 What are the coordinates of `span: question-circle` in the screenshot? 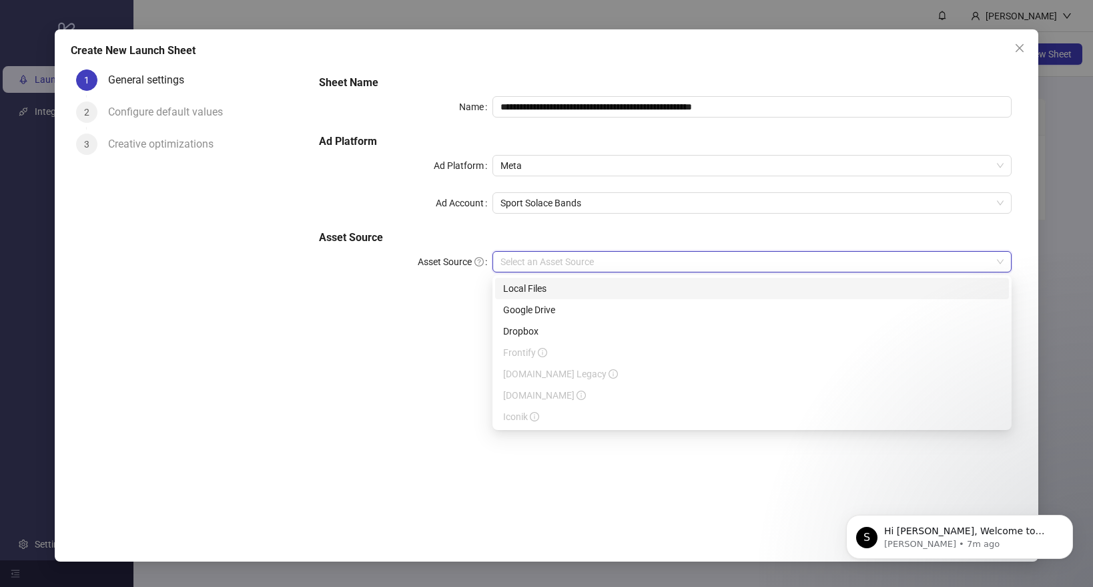 It's located at (479, 262).